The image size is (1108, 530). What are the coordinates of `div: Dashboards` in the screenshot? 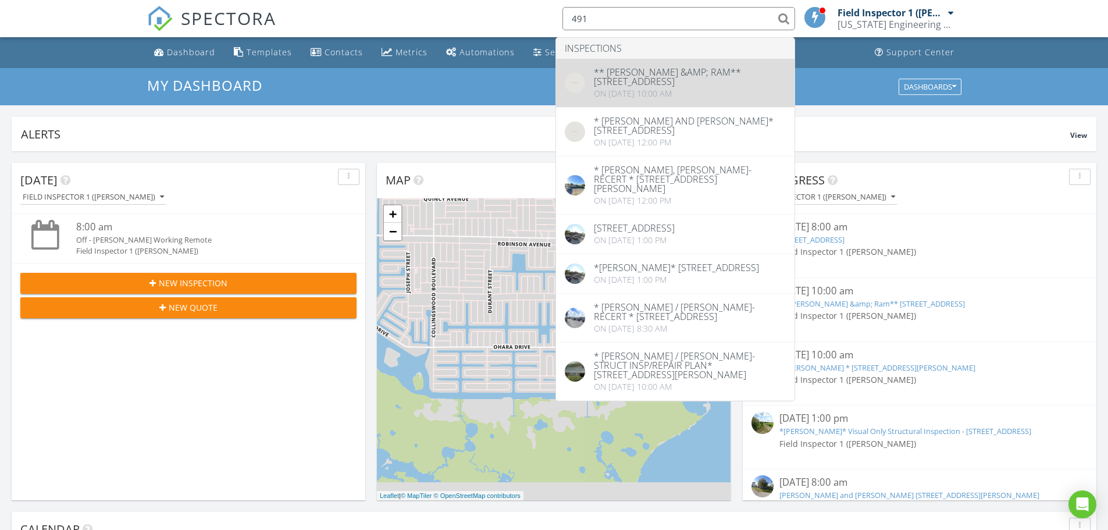 It's located at (930, 87).